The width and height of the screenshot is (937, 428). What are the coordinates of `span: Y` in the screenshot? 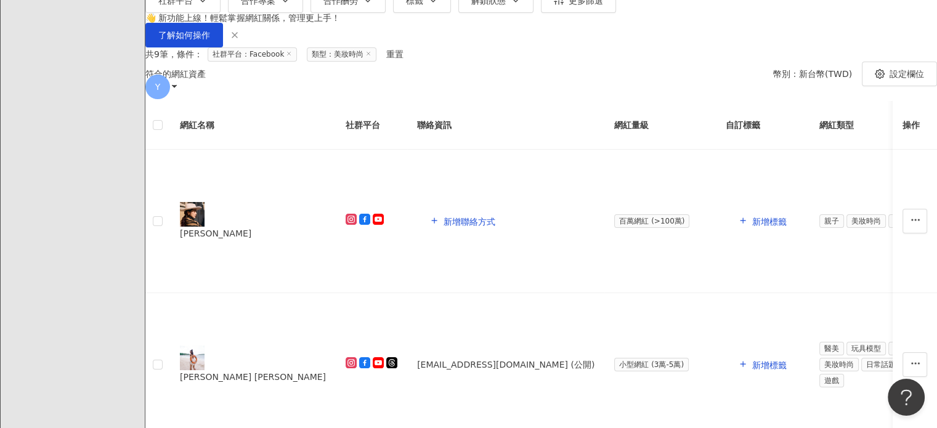 It's located at (158, 87).